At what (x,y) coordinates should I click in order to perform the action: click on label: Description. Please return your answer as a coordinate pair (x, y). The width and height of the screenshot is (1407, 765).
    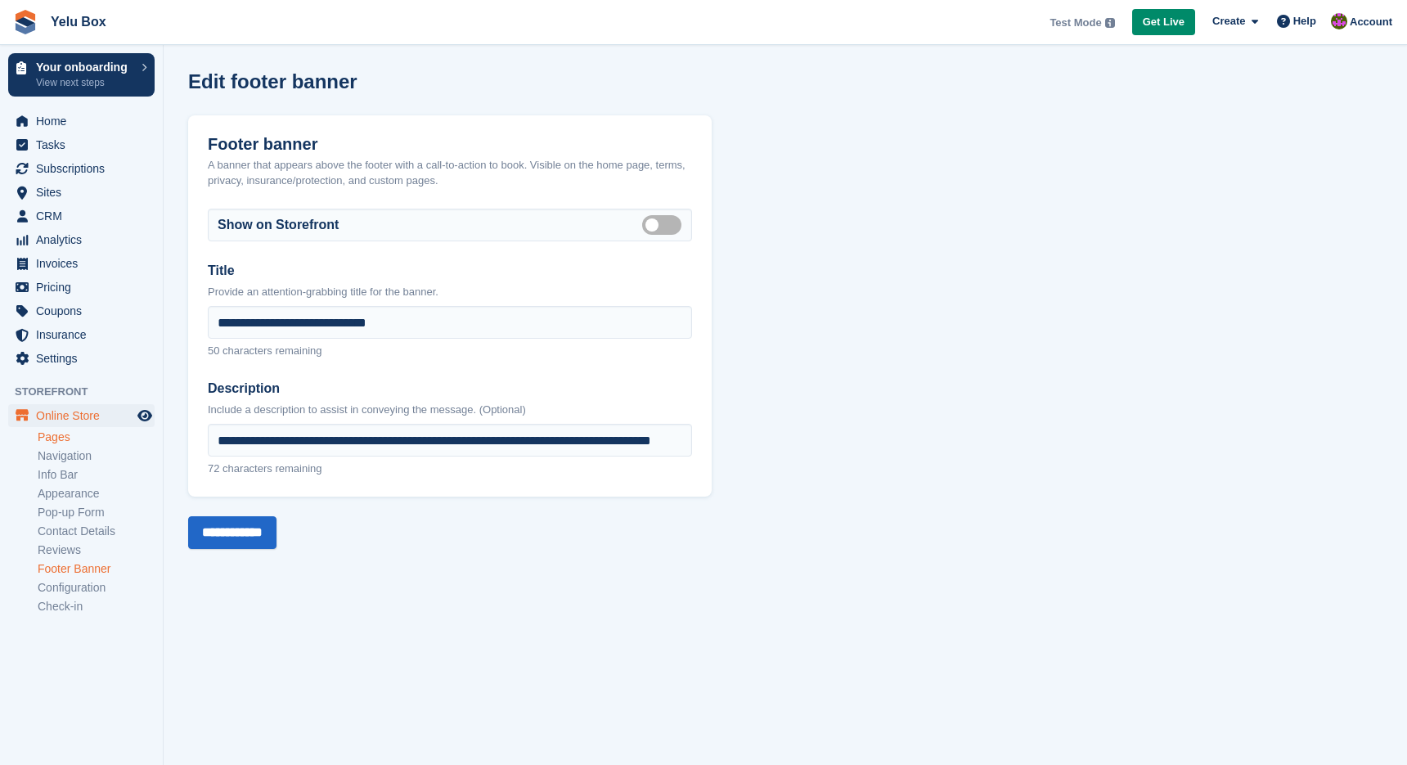
    Looking at the image, I should click on (244, 388).